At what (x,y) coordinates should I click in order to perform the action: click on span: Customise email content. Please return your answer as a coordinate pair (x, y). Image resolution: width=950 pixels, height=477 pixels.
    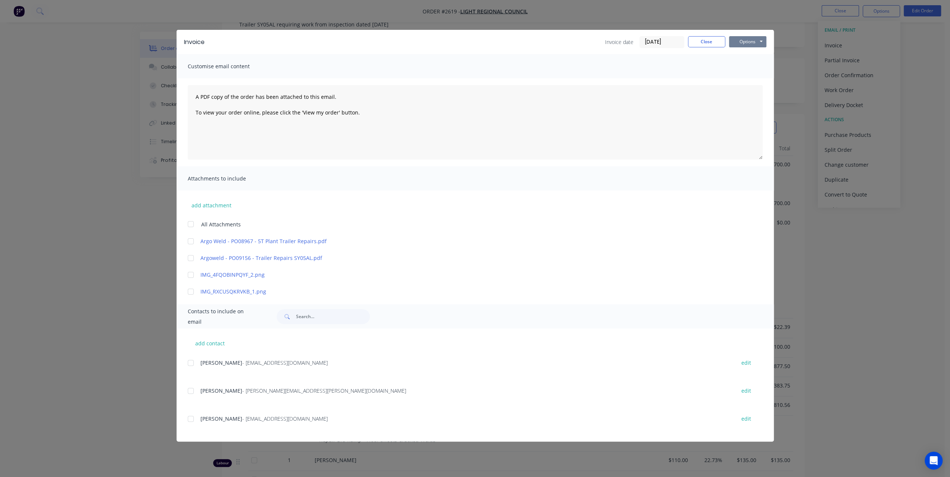
    Looking at the image, I should click on (229, 66).